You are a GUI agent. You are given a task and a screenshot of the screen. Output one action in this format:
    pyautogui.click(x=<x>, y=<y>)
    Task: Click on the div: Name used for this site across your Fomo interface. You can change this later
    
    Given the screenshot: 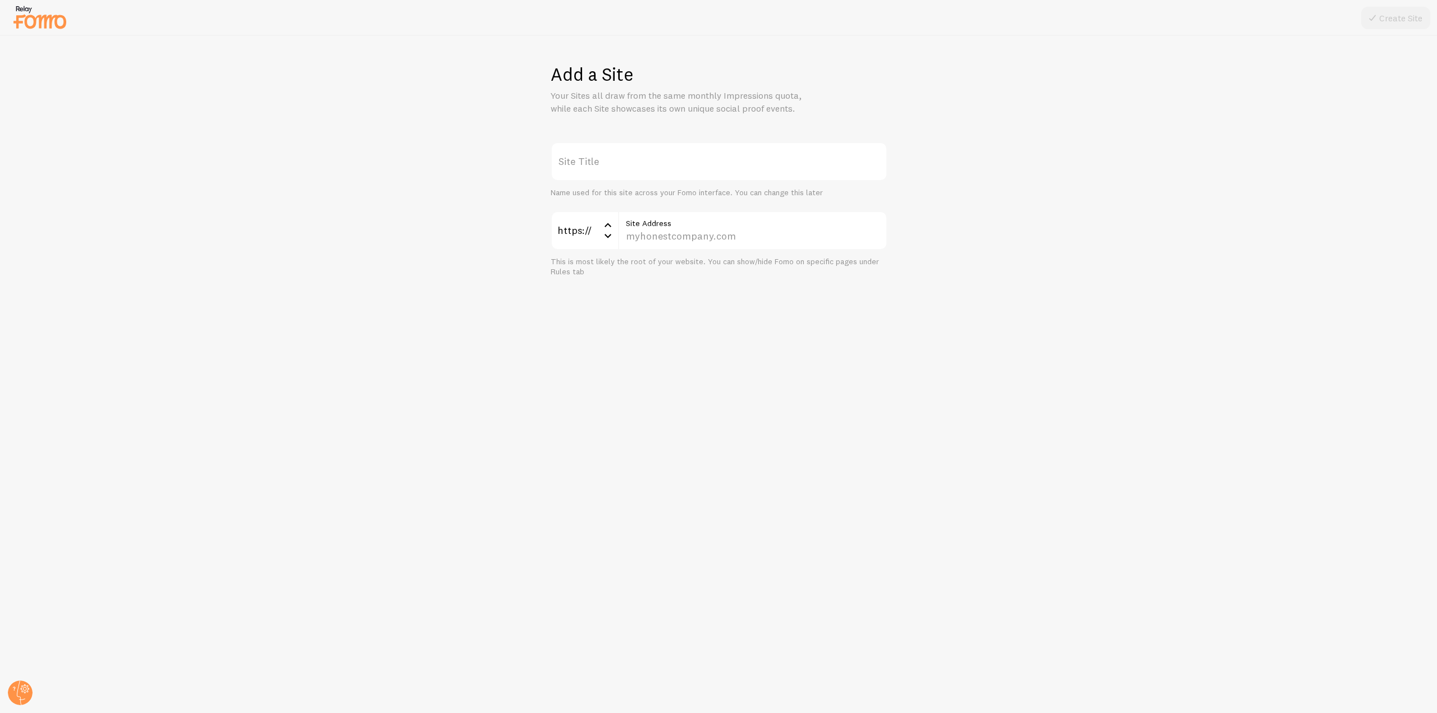 What is the action you would take?
    pyautogui.click(x=719, y=193)
    